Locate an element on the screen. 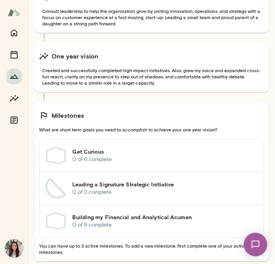  a: Get Curious0 of 6 complete is located at coordinates (152, 156).